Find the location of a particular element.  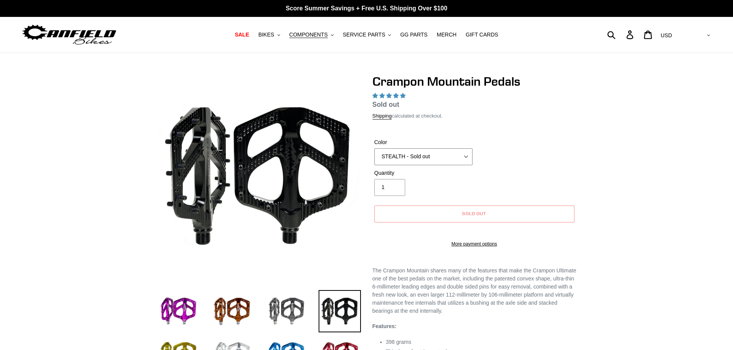

img: Canfield Bikes is located at coordinates (69, 35).